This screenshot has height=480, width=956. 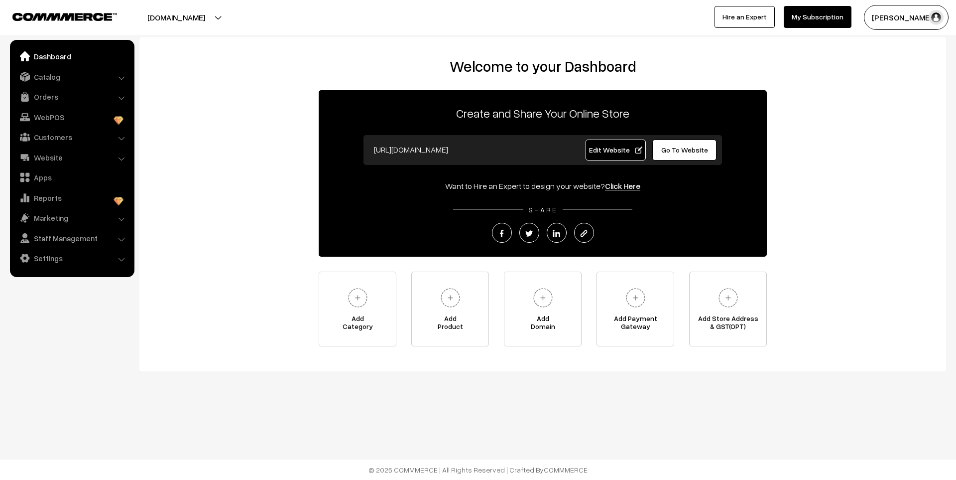 I want to click on a: My Subscription, so click(x=818, y=17).